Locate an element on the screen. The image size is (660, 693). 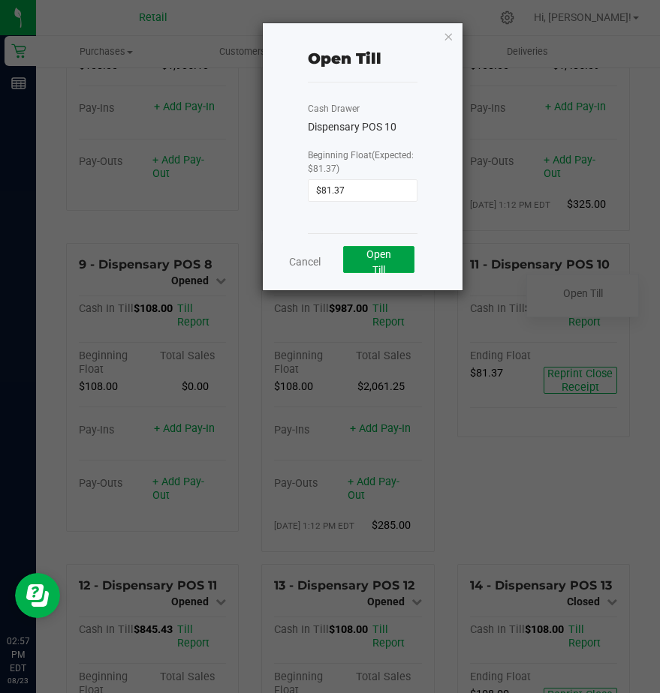
label: Cash Drawer is located at coordinates (333, 109).